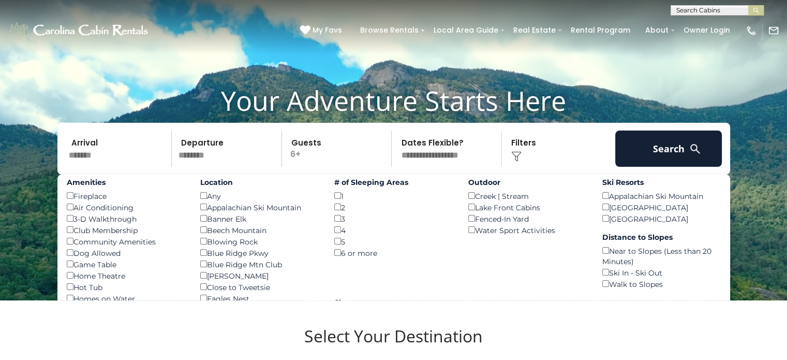 This screenshot has height=360, width=787. Describe the element at coordinates (527, 230) in the screenshot. I see `div: Water Sport Activities` at that location.